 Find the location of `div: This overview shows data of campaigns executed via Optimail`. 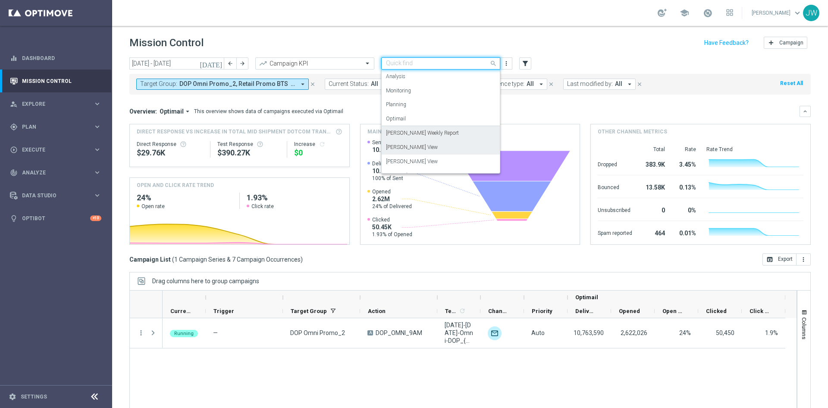

div: This overview shows data of campaigns executed via Optimail is located at coordinates (269, 111).